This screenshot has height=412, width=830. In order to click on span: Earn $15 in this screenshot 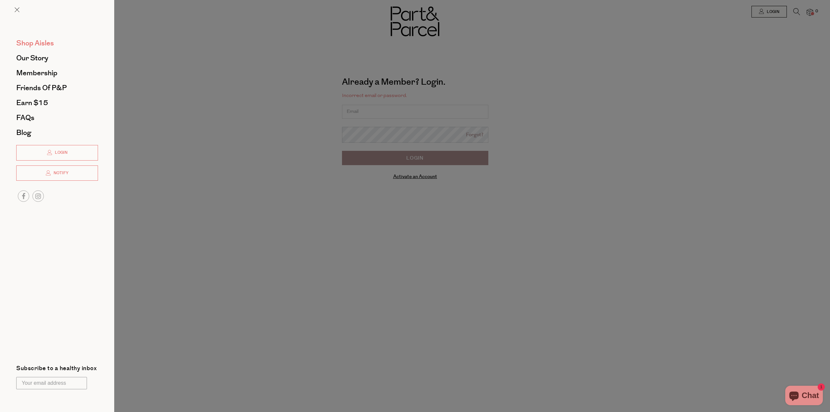, I will do `click(32, 103)`.